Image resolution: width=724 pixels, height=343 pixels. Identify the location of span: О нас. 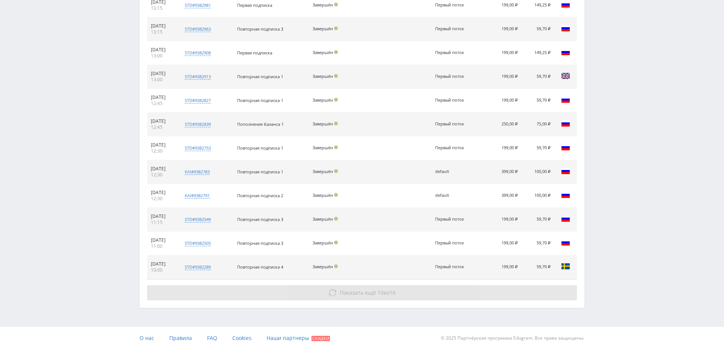
(147, 337).